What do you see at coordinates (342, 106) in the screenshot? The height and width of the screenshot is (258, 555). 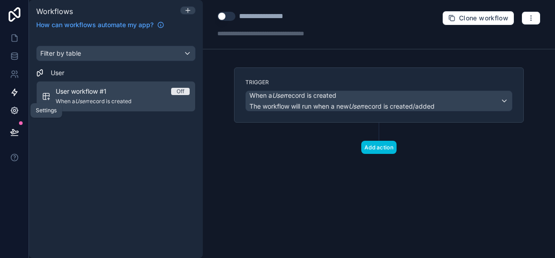 I see `span: The workflow will run when a new record is created/added` at bounding box center [342, 106].